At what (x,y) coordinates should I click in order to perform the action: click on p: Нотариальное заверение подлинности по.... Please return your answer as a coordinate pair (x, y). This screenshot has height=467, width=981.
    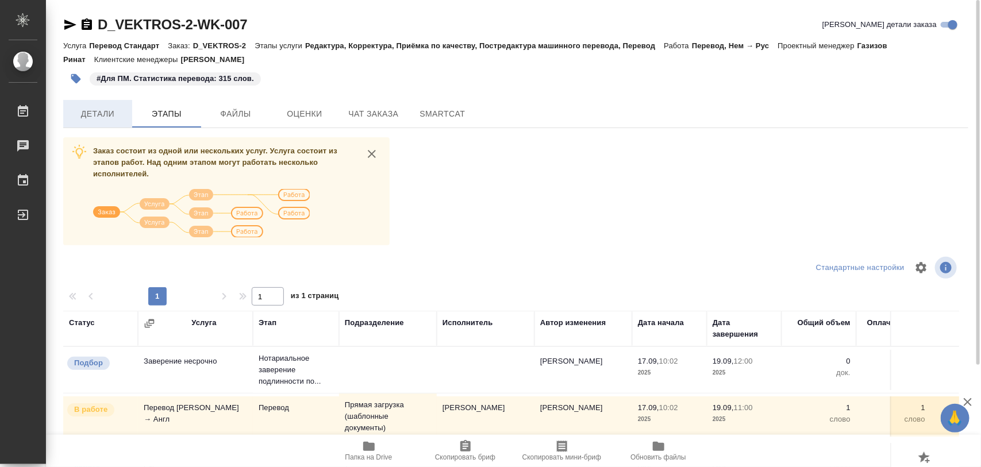
    Looking at the image, I should click on (296, 370).